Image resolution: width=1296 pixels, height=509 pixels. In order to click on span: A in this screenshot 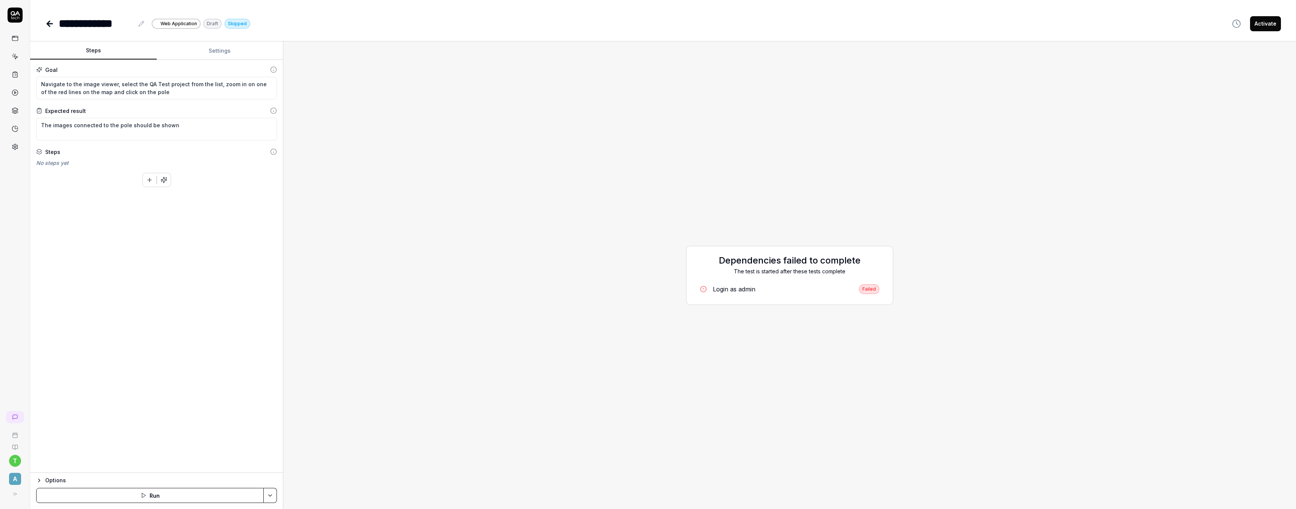, I will do `click(15, 479)`.